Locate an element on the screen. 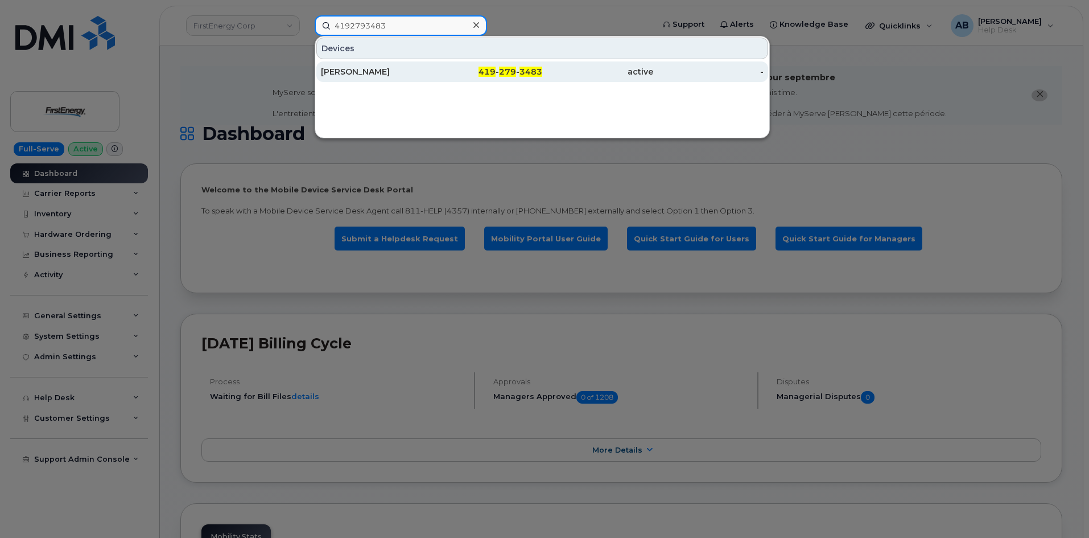 The image size is (1089, 538). span: 279 is located at coordinates (508, 72).